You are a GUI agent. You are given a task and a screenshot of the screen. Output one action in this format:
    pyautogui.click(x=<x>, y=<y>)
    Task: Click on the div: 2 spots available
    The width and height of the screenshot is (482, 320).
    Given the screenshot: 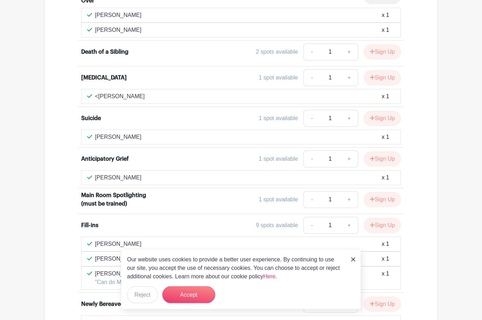 What is the action you would take?
    pyautogui.click(x=277, y=52)
    